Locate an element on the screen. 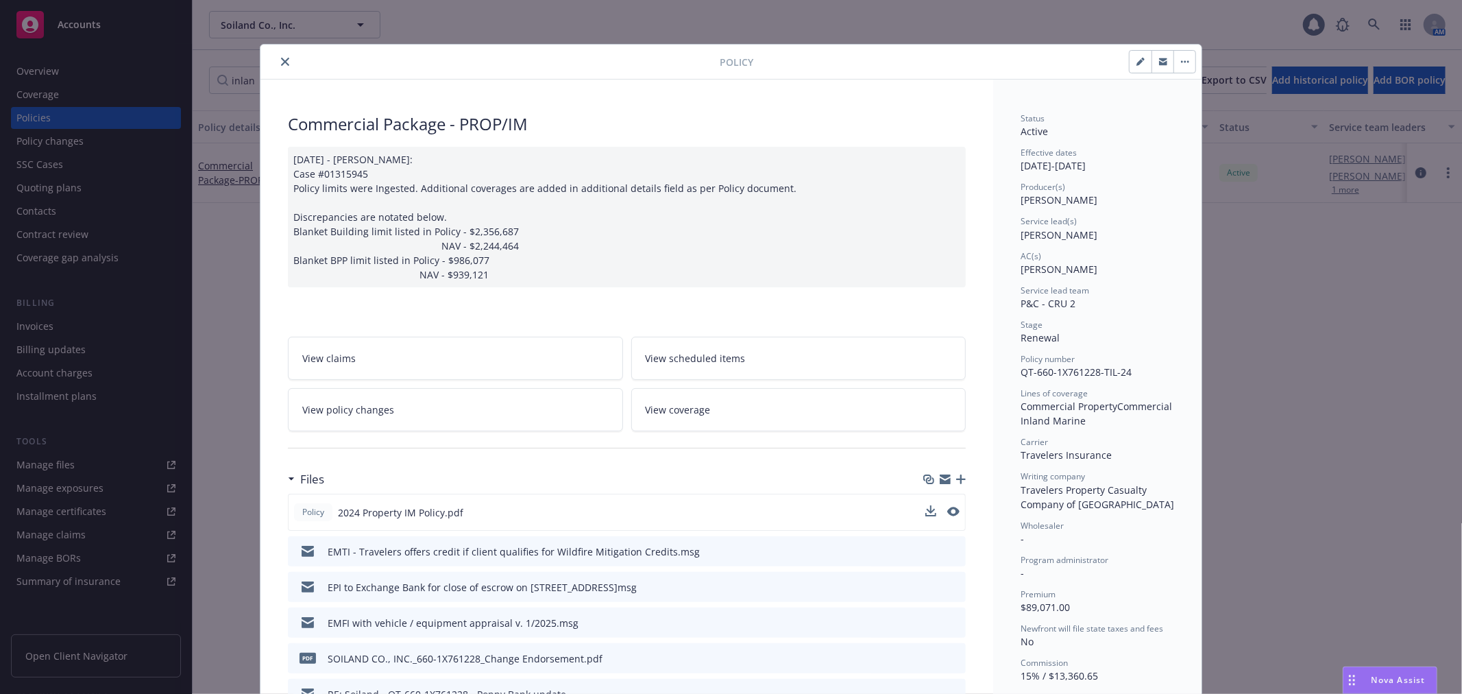 This screenshot has width=1462, height=694. span: pdf is located at coordinates (308, 657).